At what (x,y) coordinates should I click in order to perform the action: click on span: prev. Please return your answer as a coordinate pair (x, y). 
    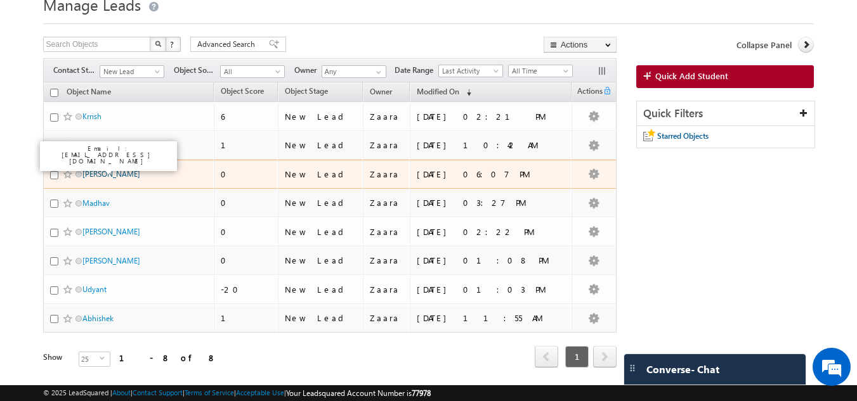
    Looking at the image, I should click on (546, 357).